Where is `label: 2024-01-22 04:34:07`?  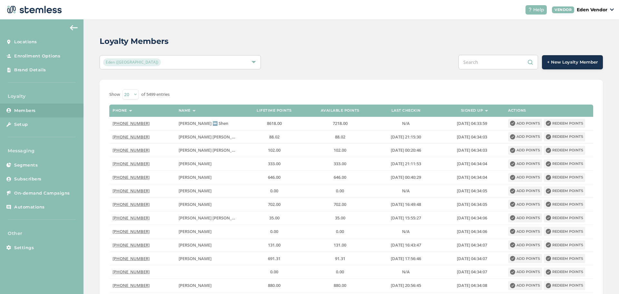
label: 2024-01-22 04:34:07 is located at coordinates (472, 272).